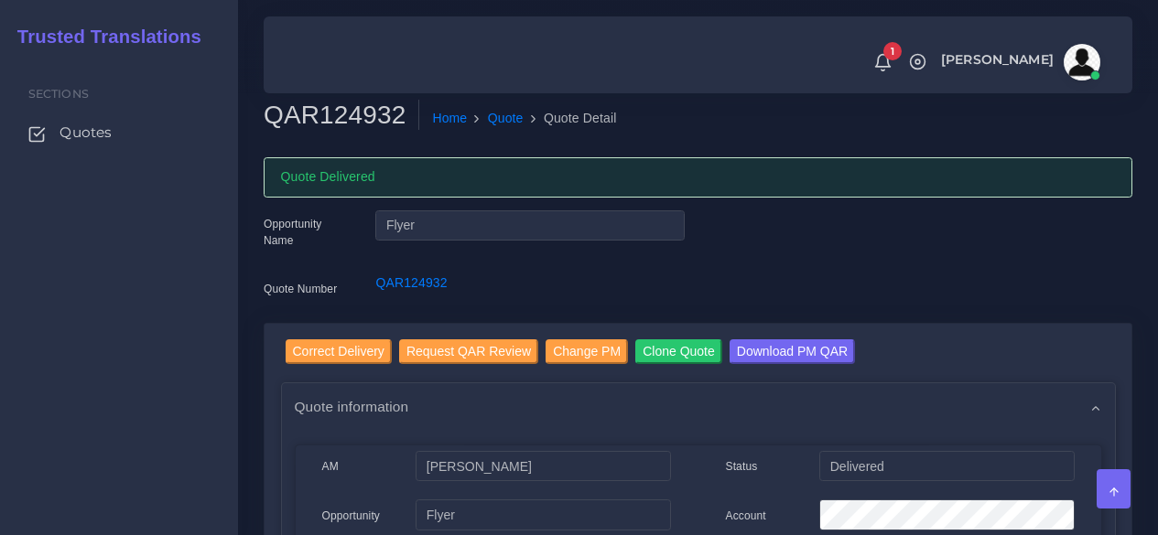  What do you see at coordinates (1082, 62) in the screenshot?
I see `img: avatar` at bounding box center [1082, 62].